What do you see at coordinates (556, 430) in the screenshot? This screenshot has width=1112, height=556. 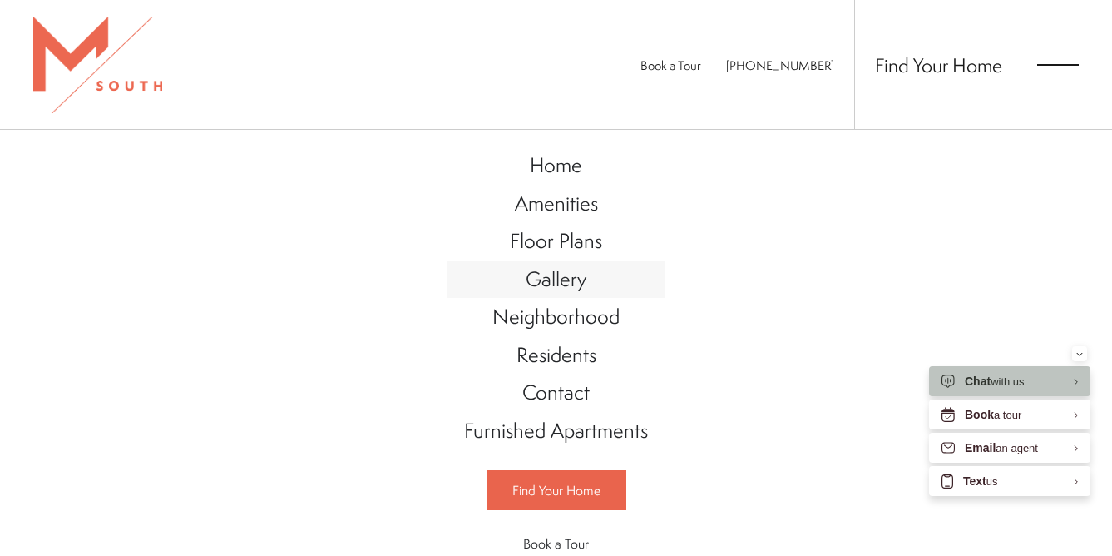 I see `span: Furnished Apartments` at bounding box center [556, 430].